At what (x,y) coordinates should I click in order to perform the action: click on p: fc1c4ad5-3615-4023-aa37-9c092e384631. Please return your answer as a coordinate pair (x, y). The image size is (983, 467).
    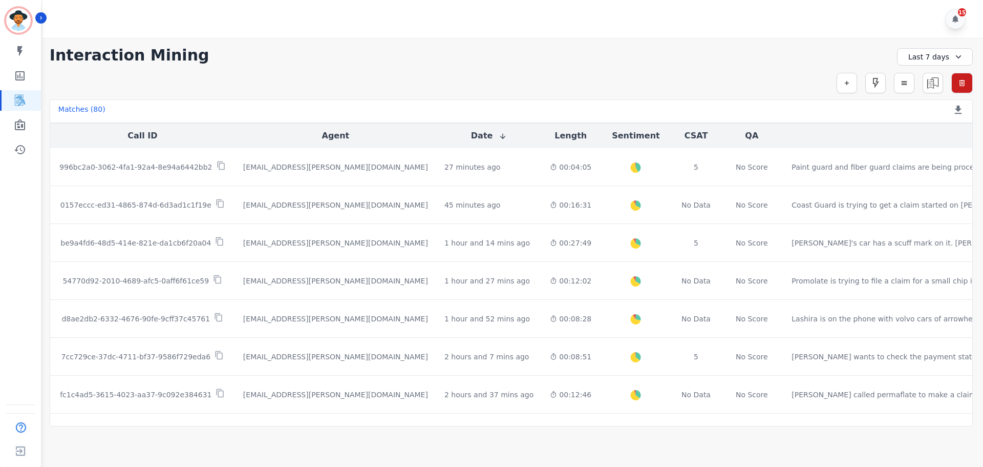
    Looking at the image, I should click on (136, 394).